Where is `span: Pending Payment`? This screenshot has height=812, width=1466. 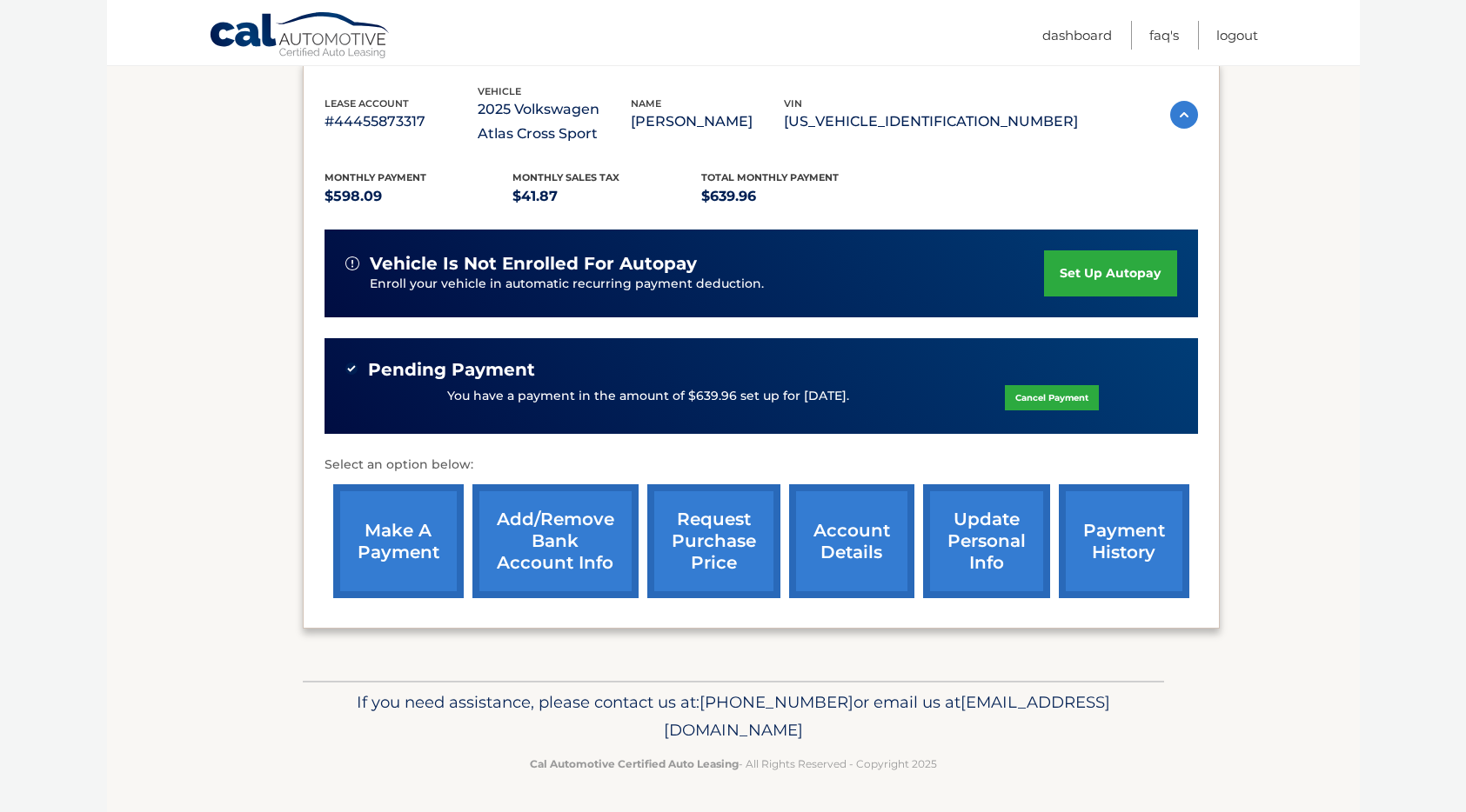
span: Pending Payment is located at coordinates (452, 369).